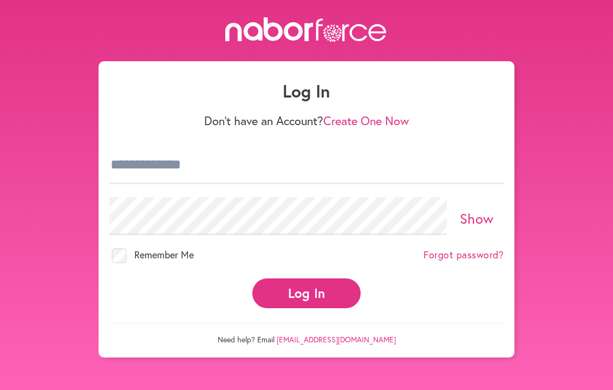 The width and height of the screenshot is (613, 390). I want to click on p: Need help? Email, so click(306, 333).